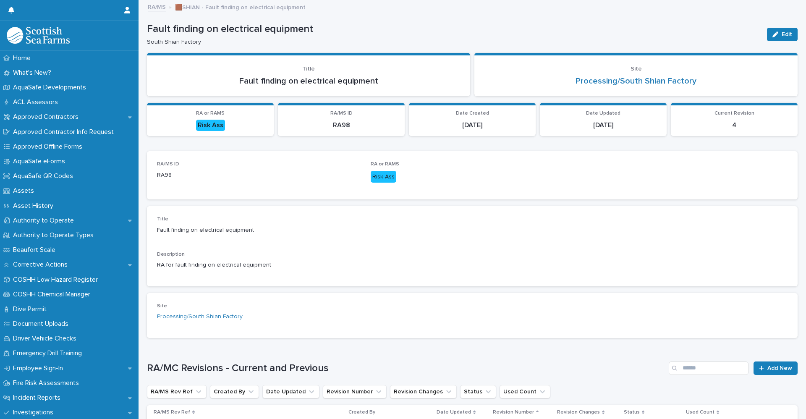  What do you see at coordinates (36, 250) in the screenshot?
I see `p: Beaufort Scale` at bounding box center [36, 250].